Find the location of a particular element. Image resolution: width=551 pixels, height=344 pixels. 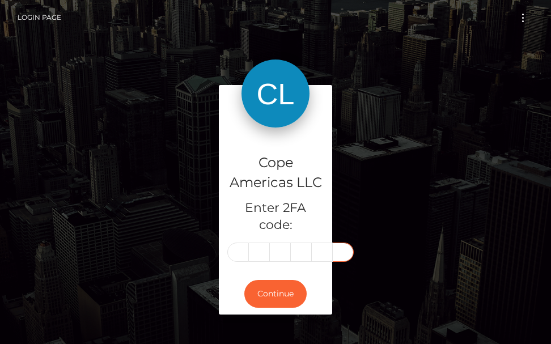

img: Cope Americas LLC is located at coordinates (276, 94).